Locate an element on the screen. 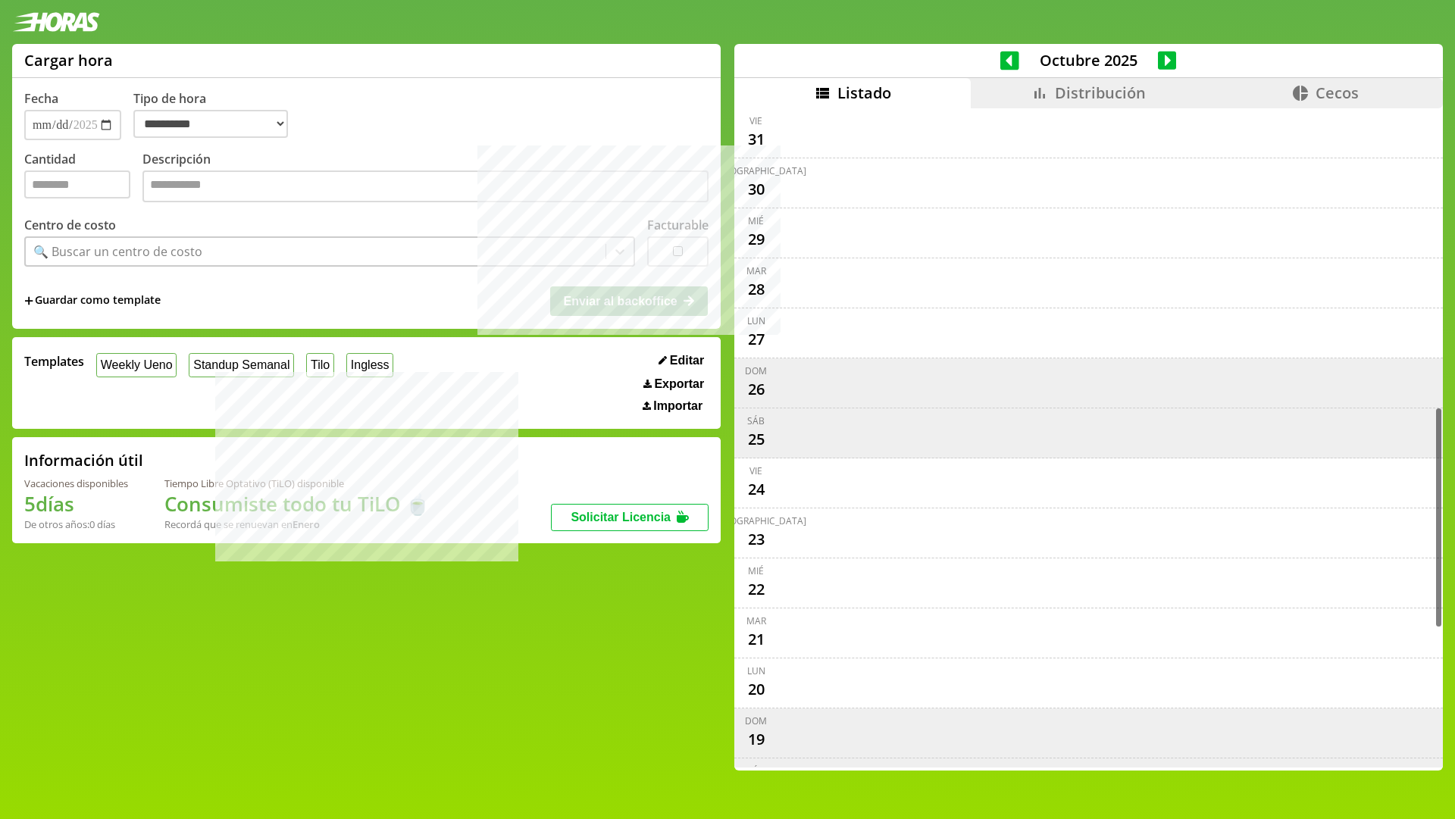 This screenshot has height=819, width=1455. b: Enero is located at coordinates (306, 524).